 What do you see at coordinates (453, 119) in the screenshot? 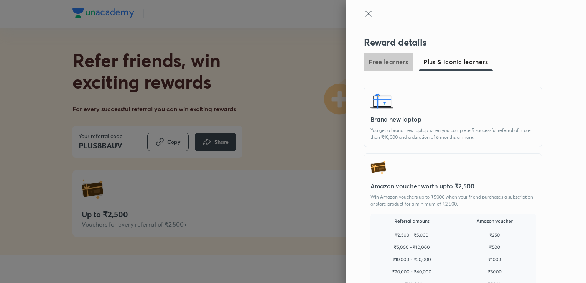
I see `h5: Brand new laptop` at bounding box center [453, 119].